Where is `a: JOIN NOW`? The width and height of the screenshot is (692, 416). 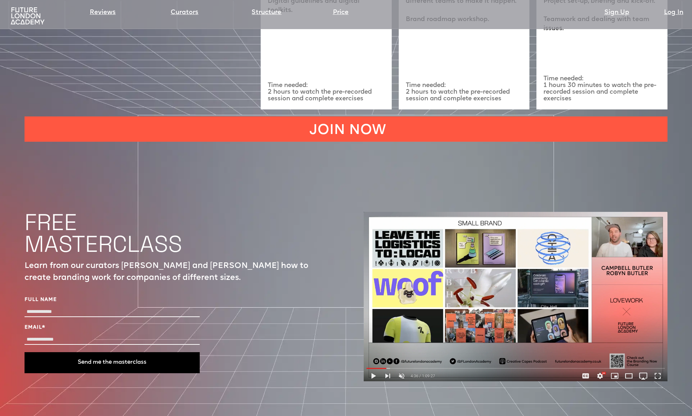 a: JOIN NOW is located at coordinates (346, 129).